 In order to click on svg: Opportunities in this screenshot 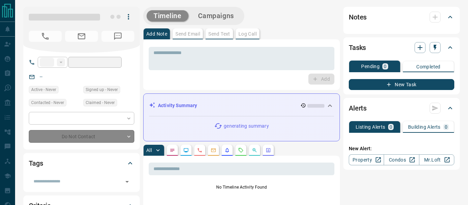, I will do `click(255, 150)`.